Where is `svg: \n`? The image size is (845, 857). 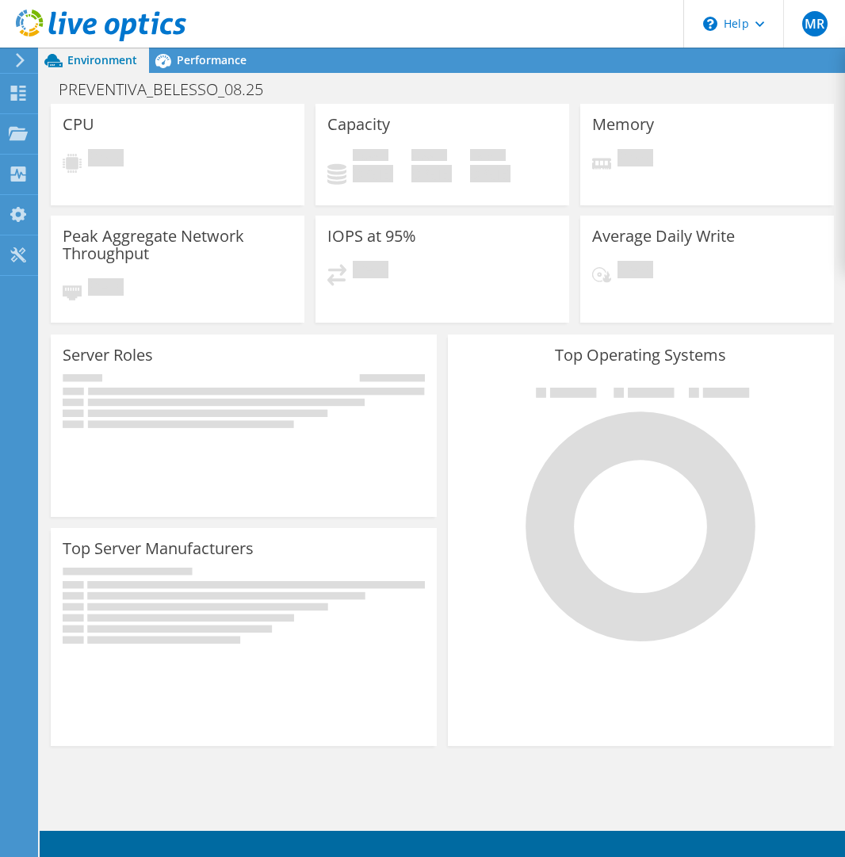 svg: \n is located at coordinates (711, 24).